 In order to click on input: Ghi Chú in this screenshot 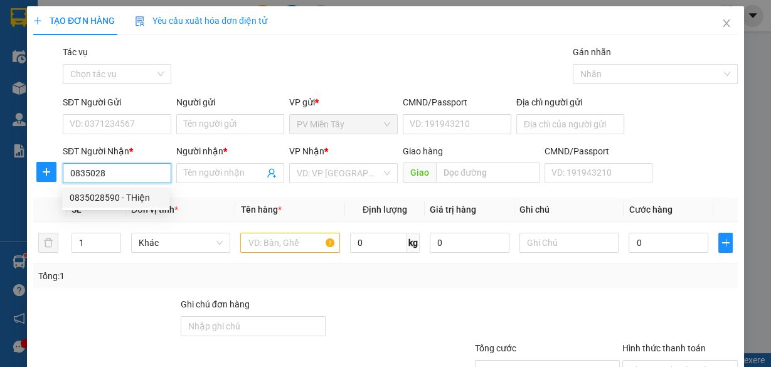, I will do `click(569, 243)`.